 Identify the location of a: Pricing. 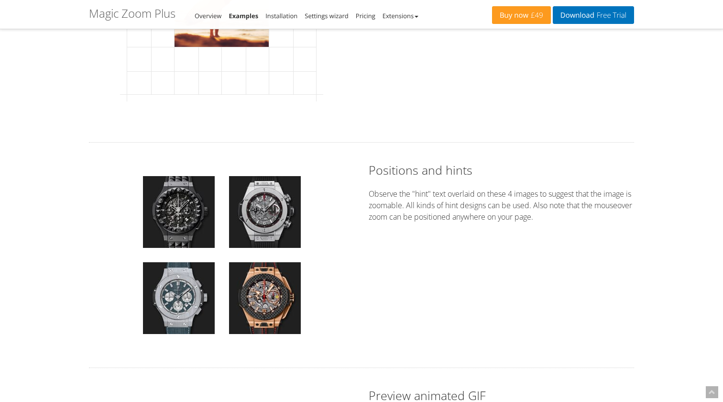
(365, 16).